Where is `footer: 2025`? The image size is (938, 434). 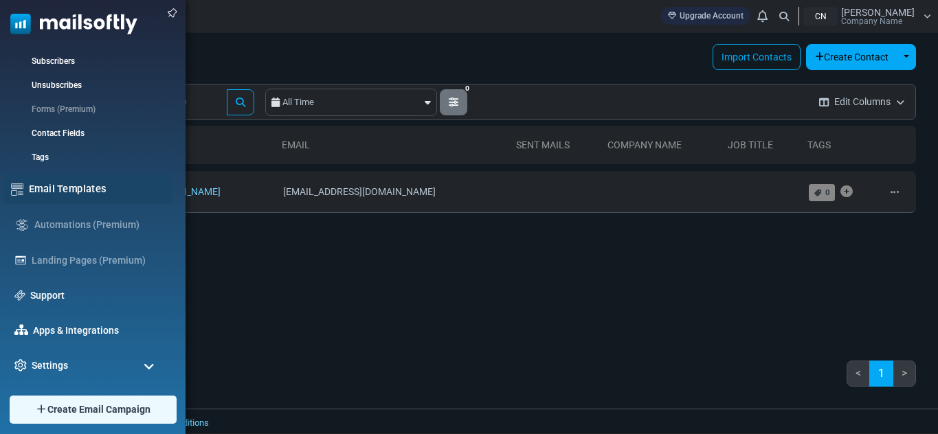
footer: 2025 is located at coordinates (491, 421).